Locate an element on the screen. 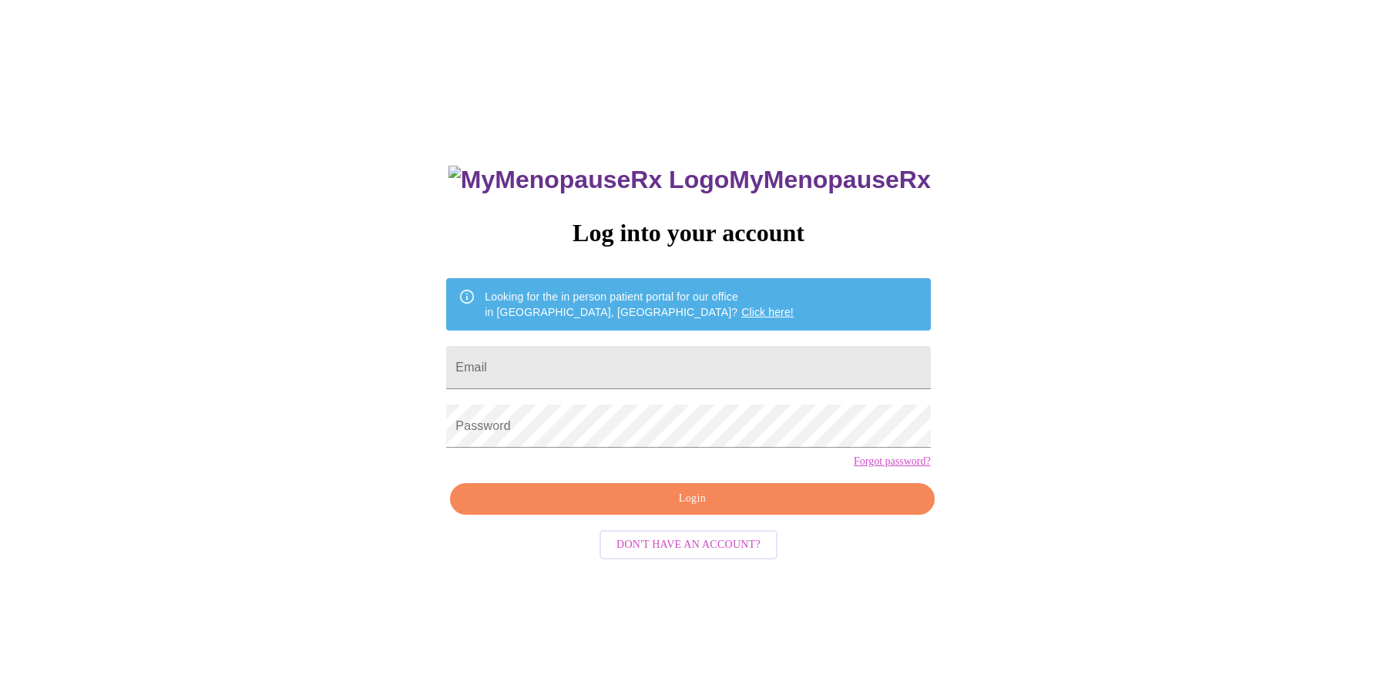 The image size is (1377, 675). img: MyMenopauseRx Logo is located at coordinates (589, 180).